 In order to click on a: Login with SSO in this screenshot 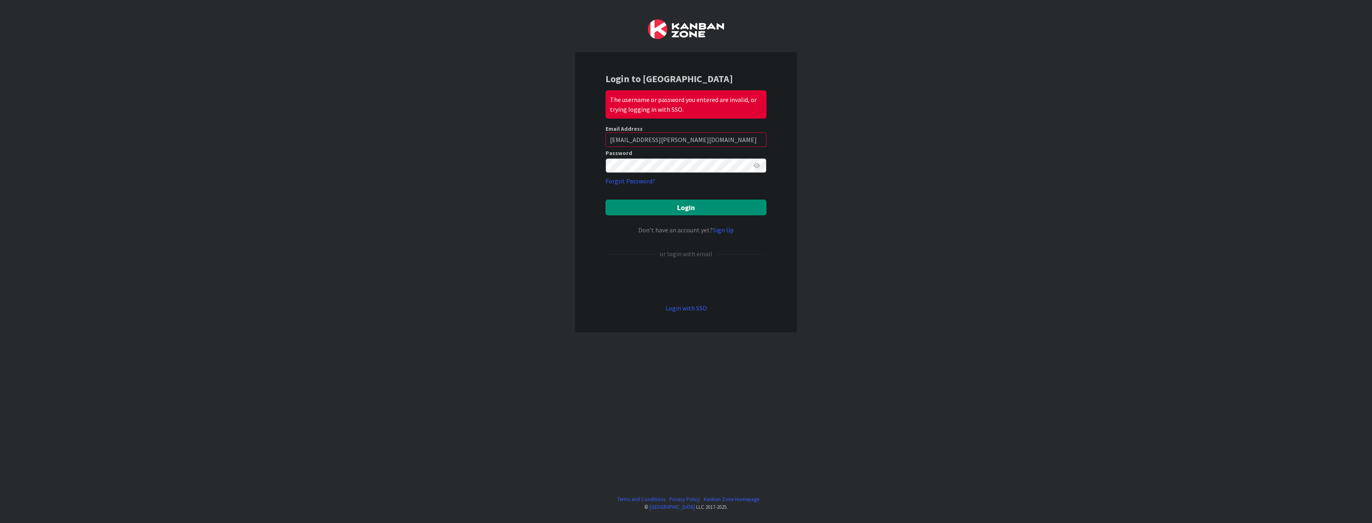, I will do `click(686, 308)`.